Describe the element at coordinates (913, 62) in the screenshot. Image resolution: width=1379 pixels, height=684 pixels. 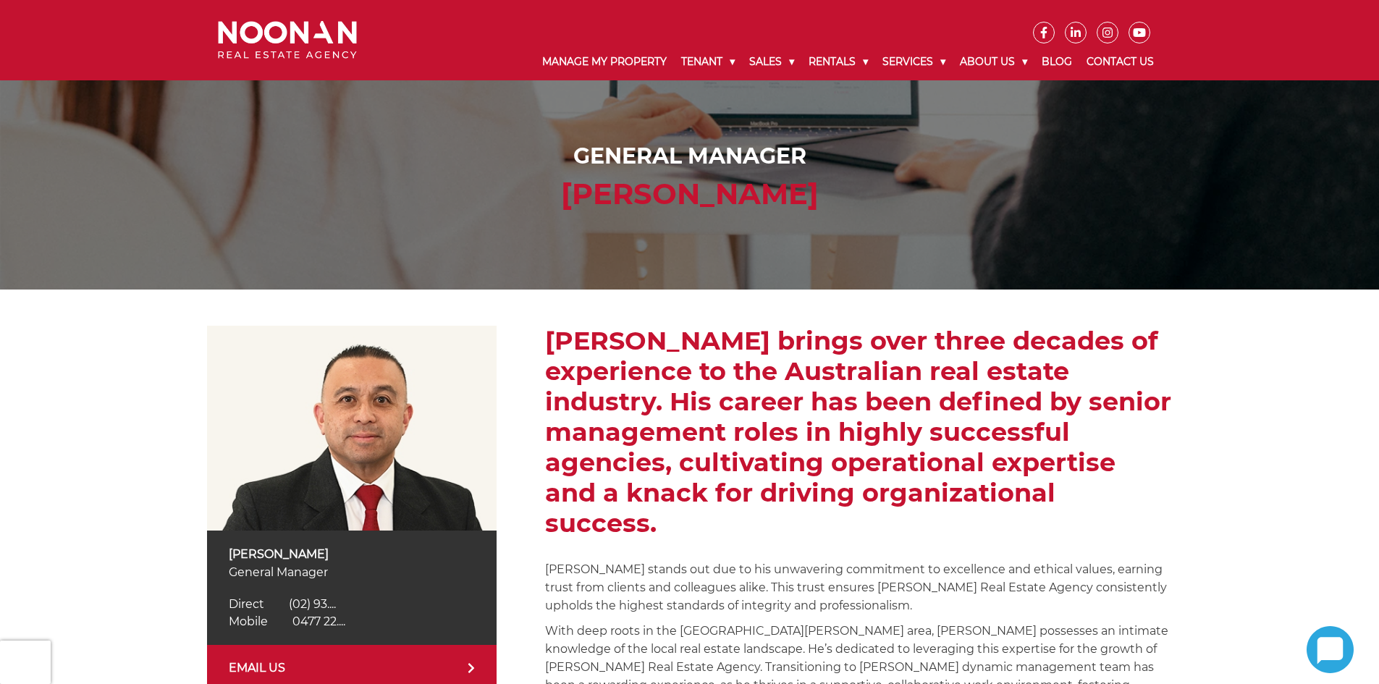
I see `a: Services` at that location.